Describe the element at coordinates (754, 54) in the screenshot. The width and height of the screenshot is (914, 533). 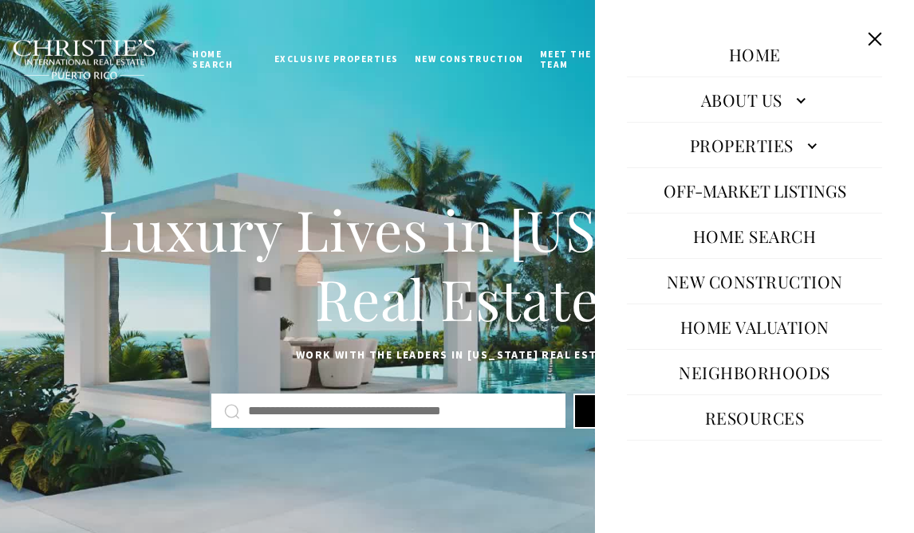
I see `a: Home` at that location.